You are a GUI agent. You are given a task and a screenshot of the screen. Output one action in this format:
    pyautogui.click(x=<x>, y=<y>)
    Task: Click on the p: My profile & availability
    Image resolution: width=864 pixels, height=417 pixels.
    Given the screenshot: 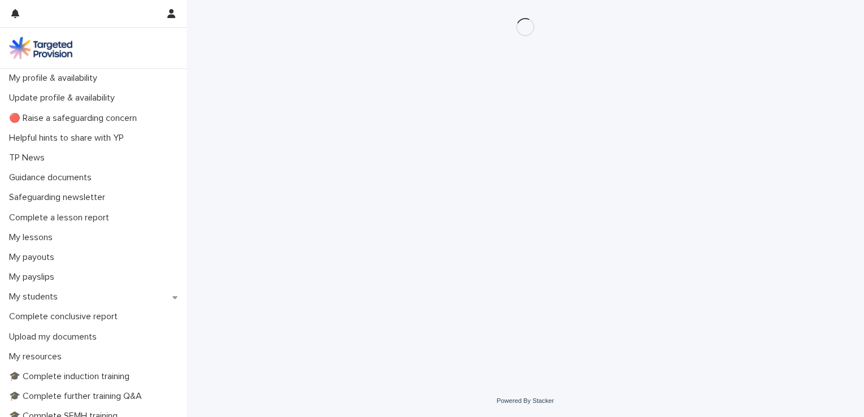 What is the action you would take?
    pyautogui.click(x=55, y=78)
    